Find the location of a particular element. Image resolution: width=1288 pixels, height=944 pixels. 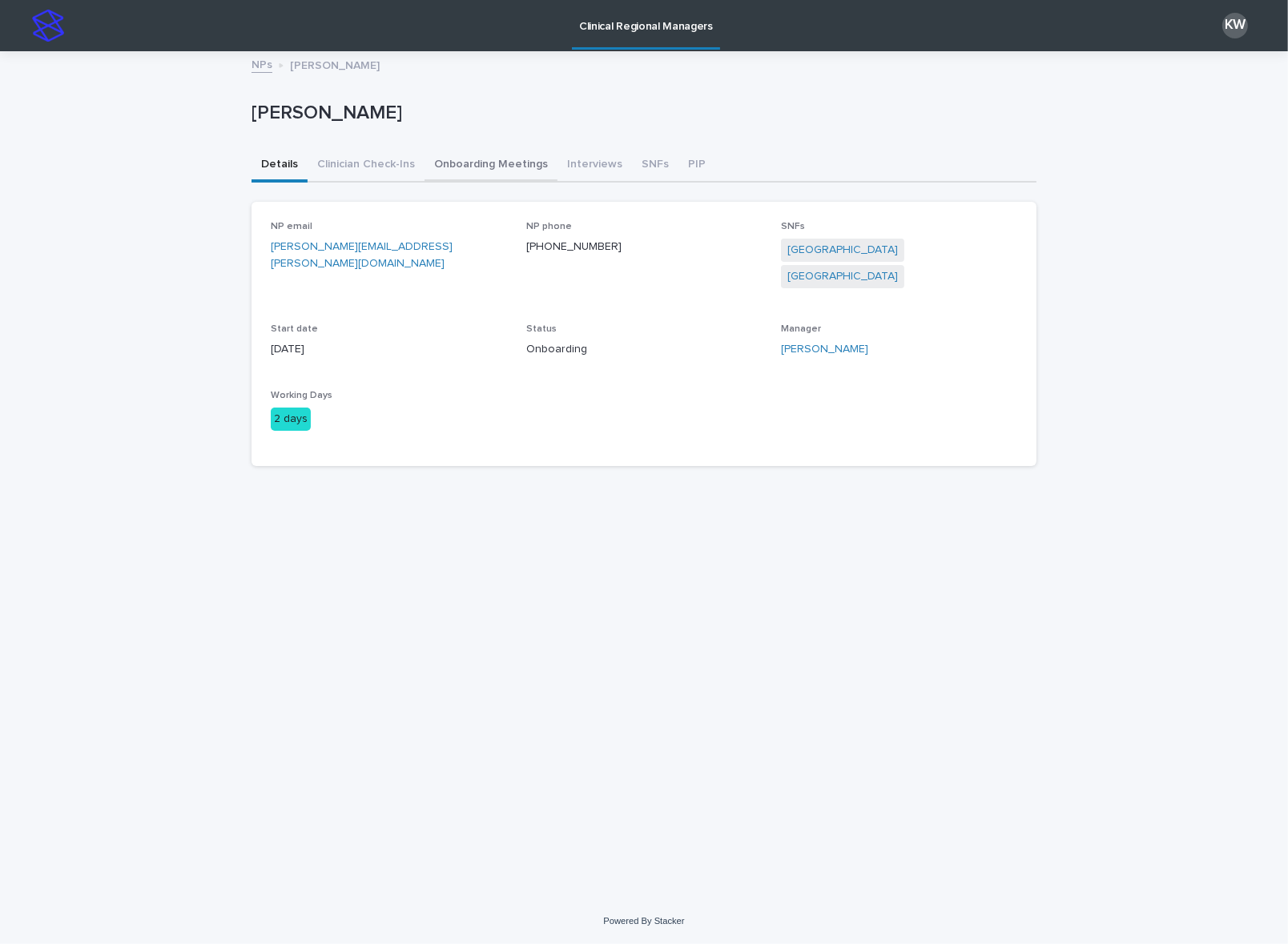

span: NP email is located at coordinates (292, 226).